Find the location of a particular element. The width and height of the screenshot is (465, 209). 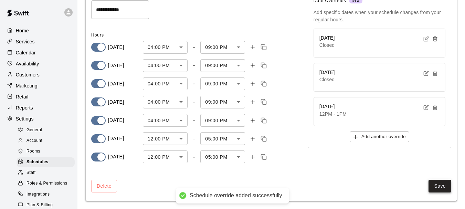

p: Retail is located at coordinates (22, 97).